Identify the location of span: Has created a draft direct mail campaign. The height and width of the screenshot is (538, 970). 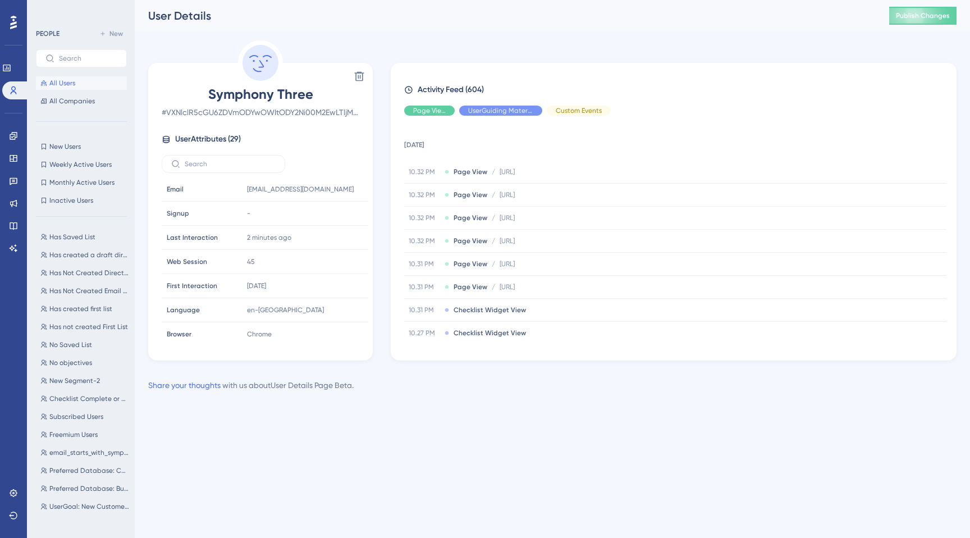
(89, 255).